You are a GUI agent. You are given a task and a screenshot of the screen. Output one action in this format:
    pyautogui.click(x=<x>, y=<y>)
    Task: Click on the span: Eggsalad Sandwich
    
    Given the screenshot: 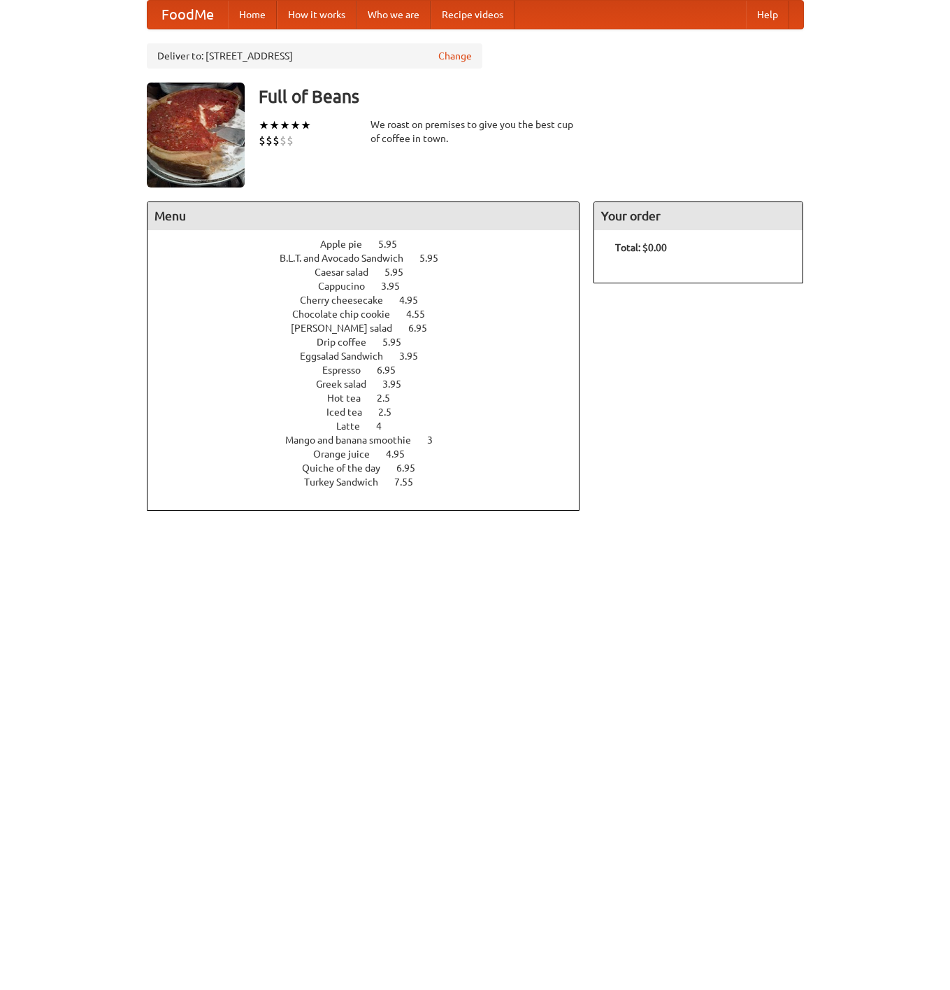 What is the action you would take?
    pyautogui.click(x=348, y=356)
    